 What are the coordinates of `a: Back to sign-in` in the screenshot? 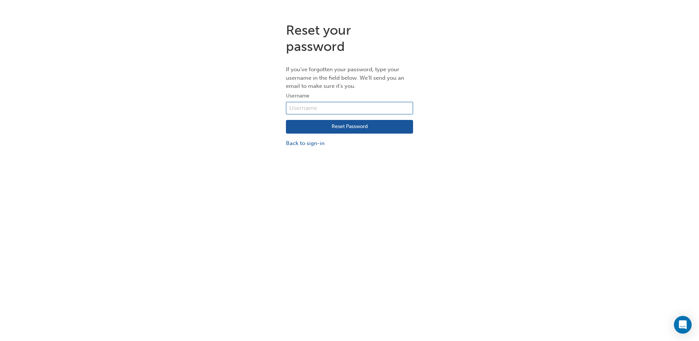 It's located at (349, 143).